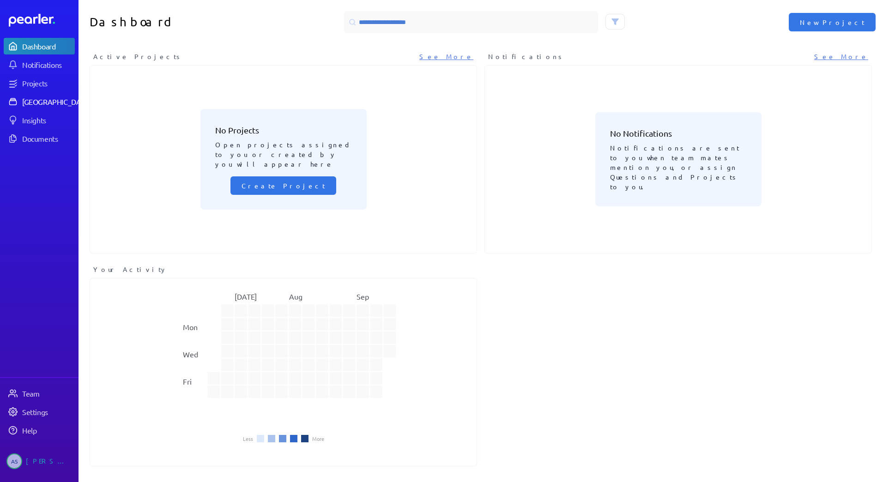  Describe the element at coordinates (296, 296) in the screenshot. I see `text: Aug` at that location.